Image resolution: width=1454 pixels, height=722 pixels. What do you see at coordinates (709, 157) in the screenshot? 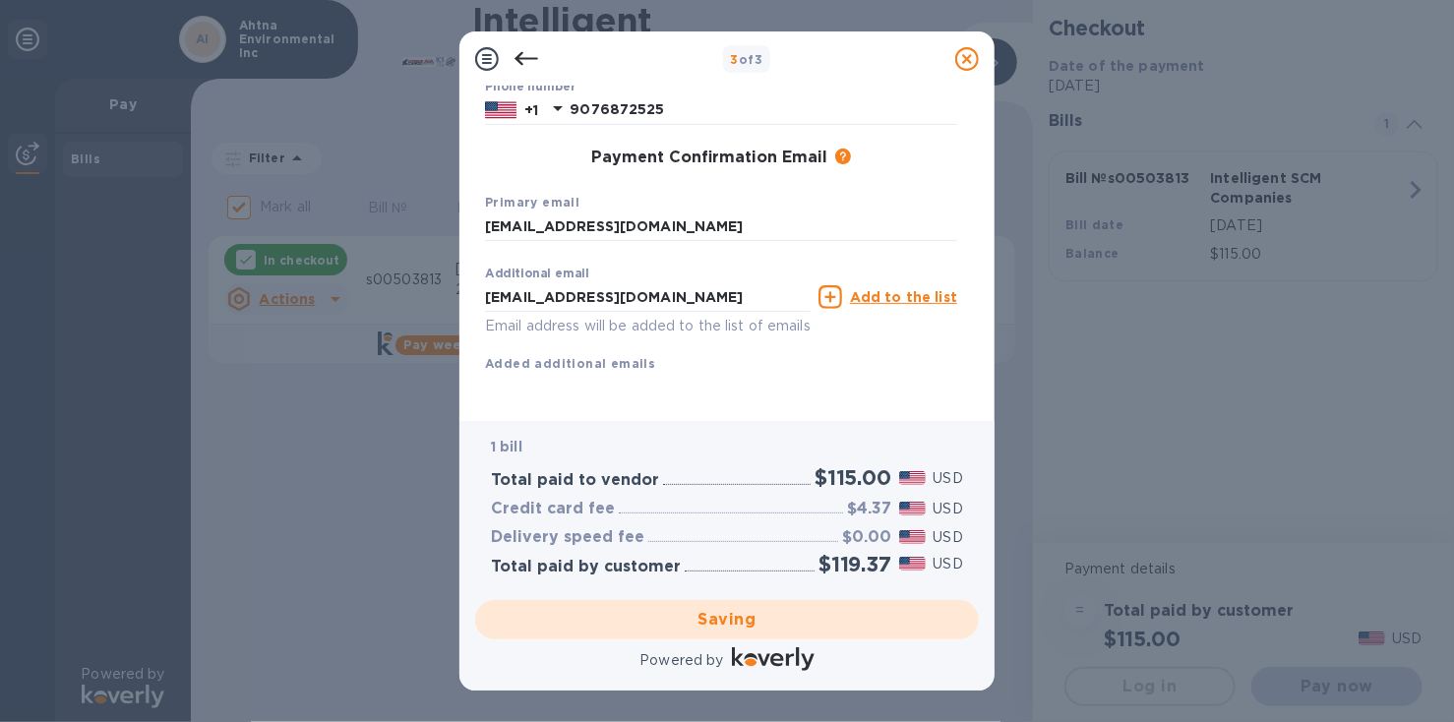
I see `h3: Payment Confirmation Email` at bounding box center [709, 157].